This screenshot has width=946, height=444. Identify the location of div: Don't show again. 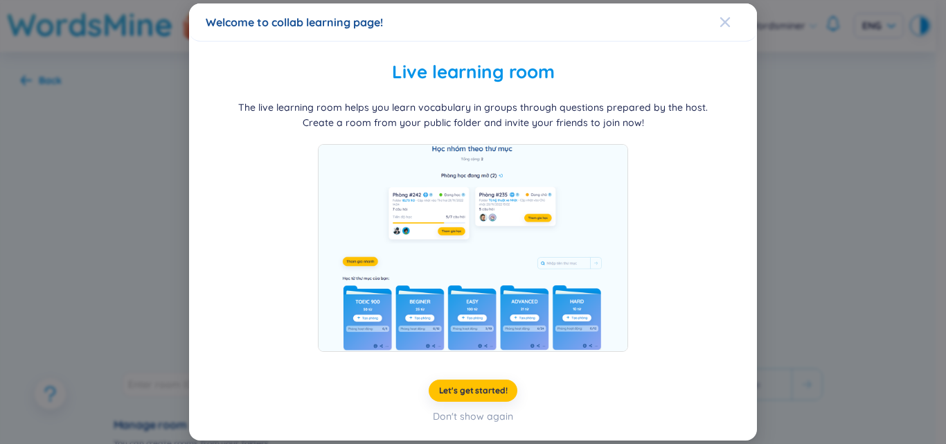
(473, 416).